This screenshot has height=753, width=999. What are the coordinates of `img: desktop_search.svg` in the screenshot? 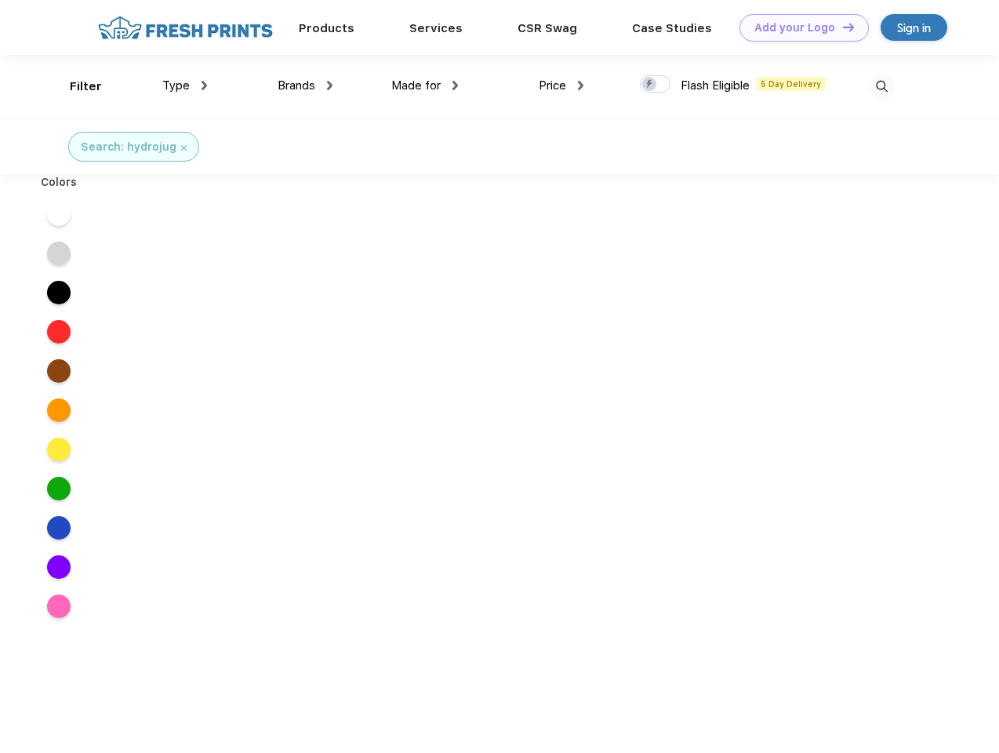 It's located at (881, 86).